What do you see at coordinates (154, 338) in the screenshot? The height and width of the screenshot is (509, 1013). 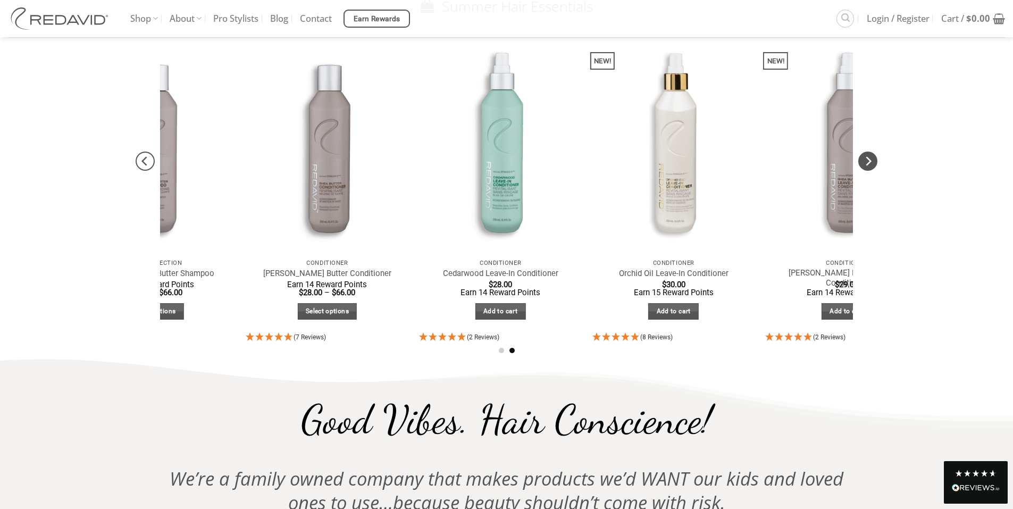 I see `div: 4.91 Stars - 11` at bounding box center [154, 338].